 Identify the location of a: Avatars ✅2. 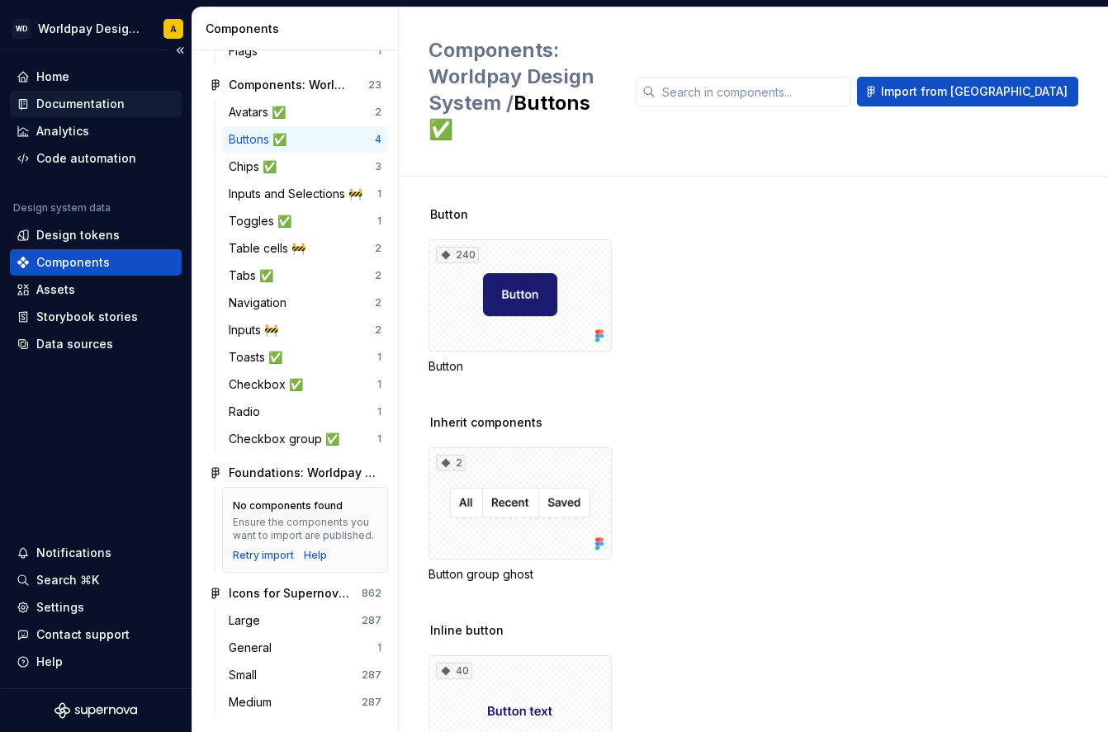
(305, 112).